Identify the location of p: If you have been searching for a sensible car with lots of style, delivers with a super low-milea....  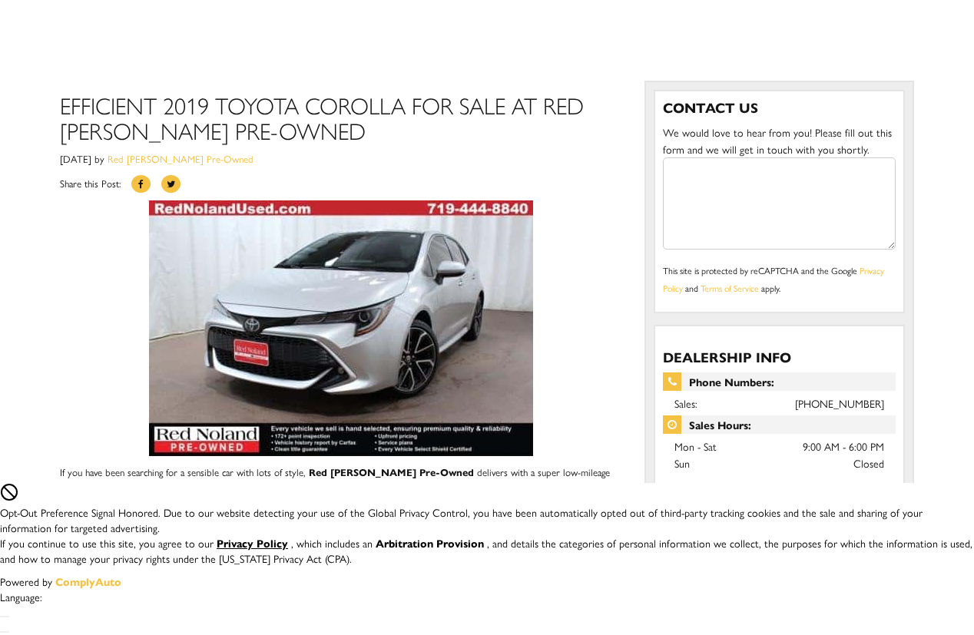
(340, 498).